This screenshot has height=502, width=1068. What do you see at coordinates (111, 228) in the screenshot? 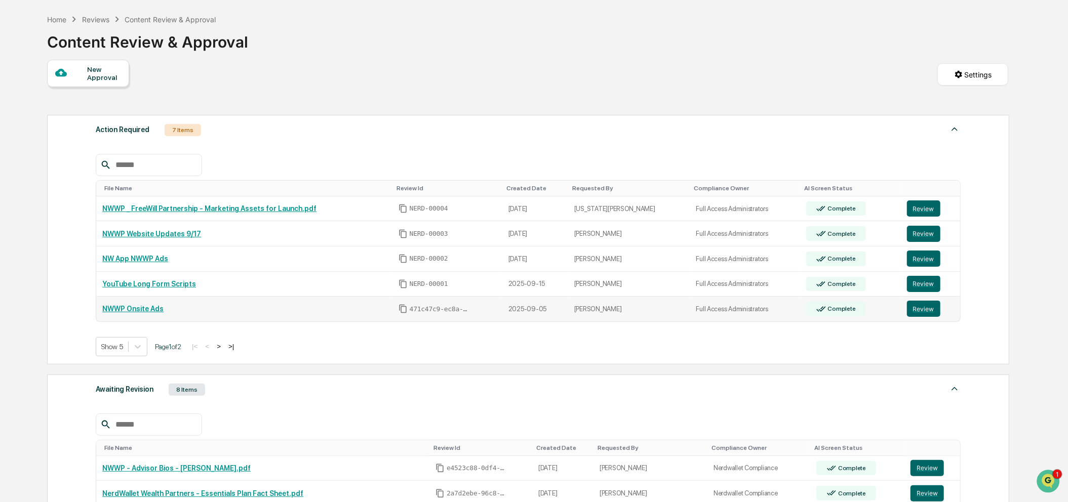
I see `span: Pylon` at bounding box center [111, 228].